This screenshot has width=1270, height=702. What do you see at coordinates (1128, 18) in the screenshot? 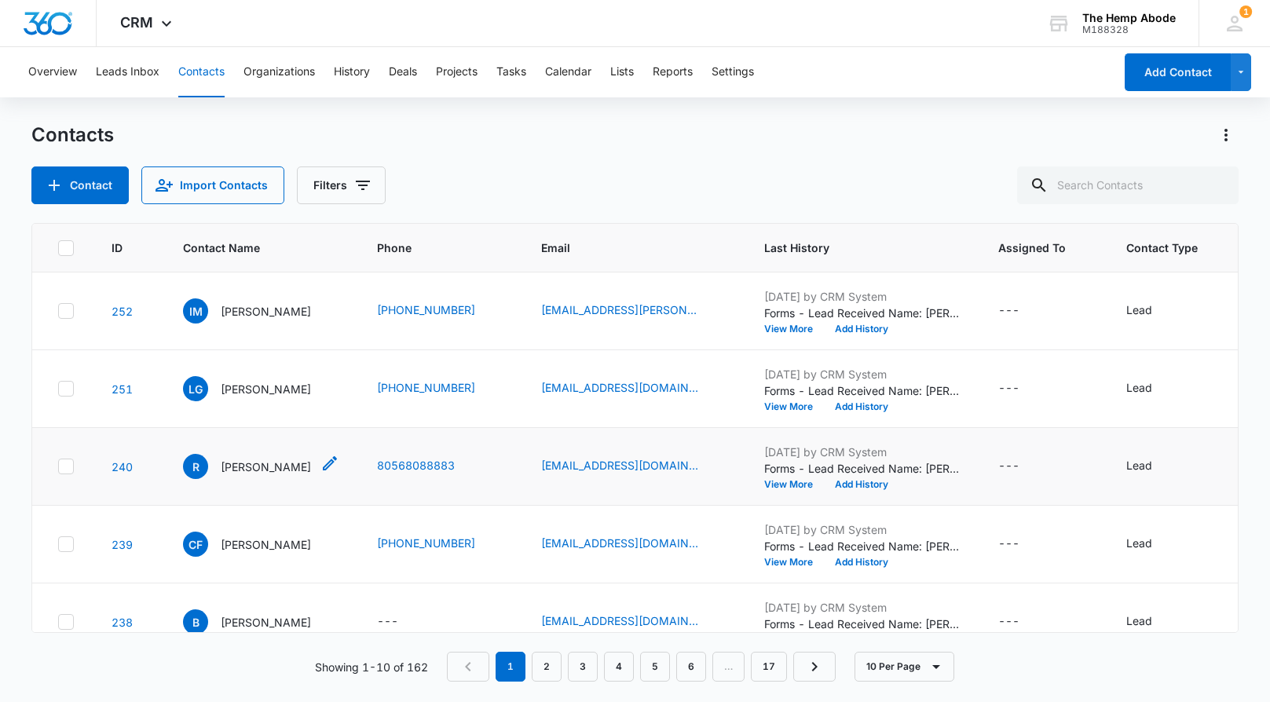
I see `div: account name` at bounding box center [1128, 18].